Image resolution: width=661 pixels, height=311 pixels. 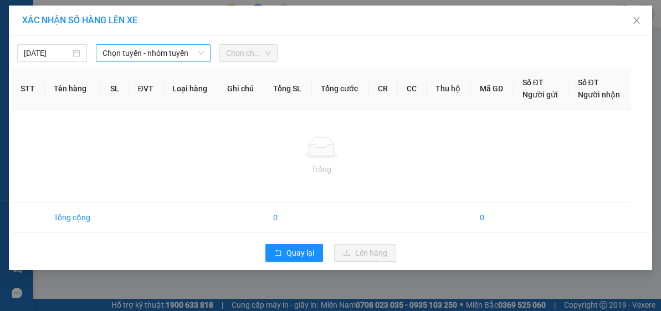 I want to click on th: Ghi chú, so click(x=241, y=89).